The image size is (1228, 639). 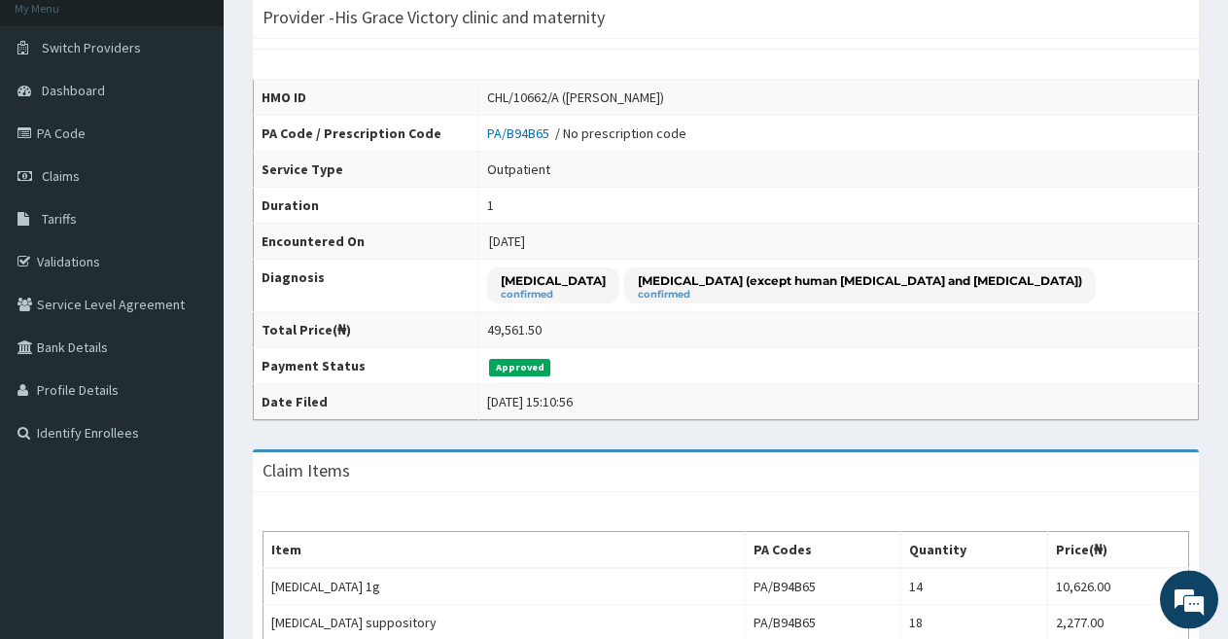 I want to click on th: PA Code / Prescription Code, so click(x=367, y=134).